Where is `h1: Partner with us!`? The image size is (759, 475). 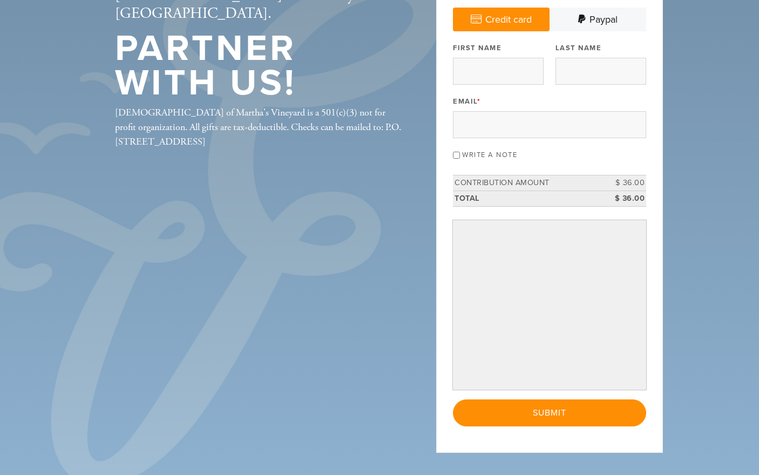
h1: Partner with us! is located at coordinates (258, 66).